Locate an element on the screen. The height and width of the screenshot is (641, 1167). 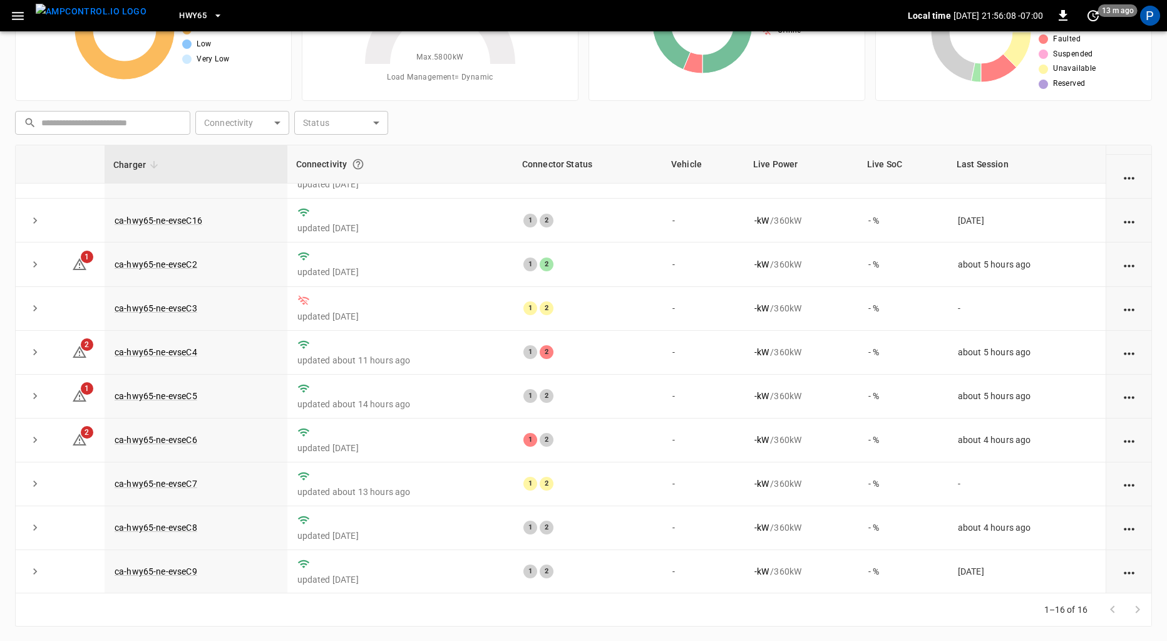
a: ca-hwy65-ne-evseC5 is located at coordinates (156, 396).